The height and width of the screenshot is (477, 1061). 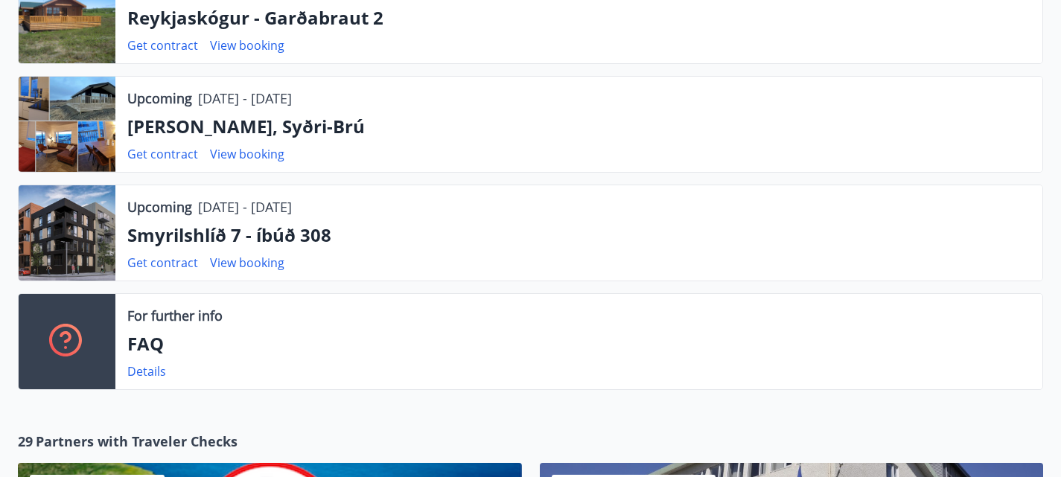 I want to click on p: For further info, so click(x=175, y=316).